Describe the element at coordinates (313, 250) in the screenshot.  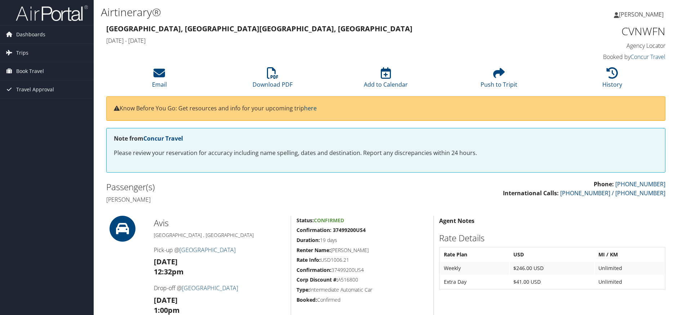
I see `strong: Renter Name:` at that location.